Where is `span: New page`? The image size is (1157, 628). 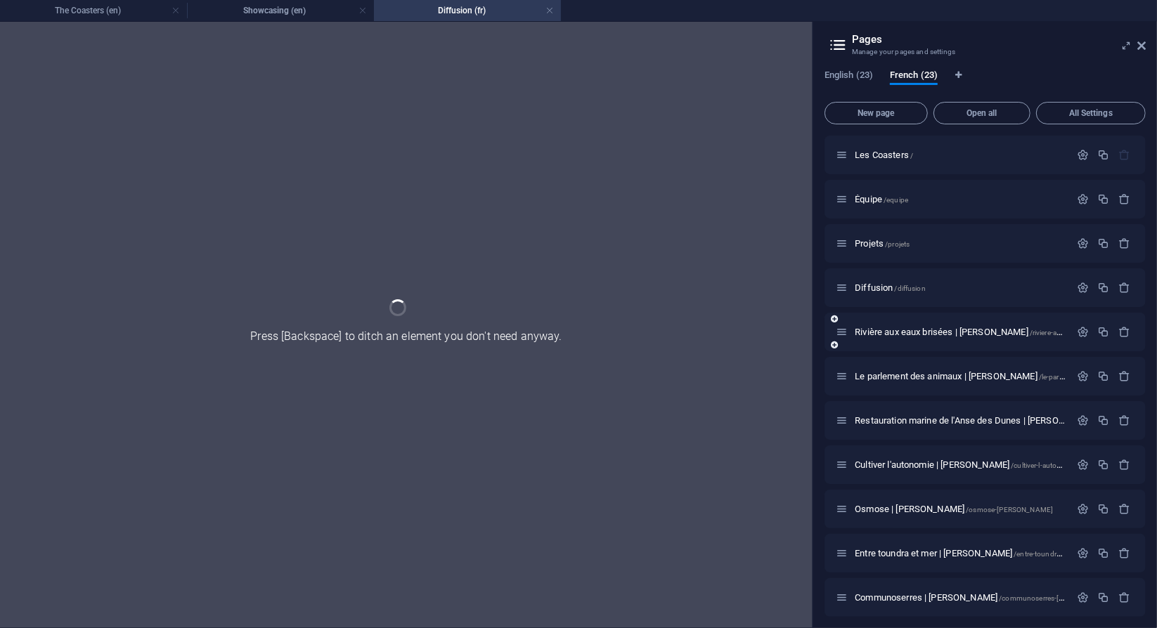
span: New page is located at coordinates (876, 113).